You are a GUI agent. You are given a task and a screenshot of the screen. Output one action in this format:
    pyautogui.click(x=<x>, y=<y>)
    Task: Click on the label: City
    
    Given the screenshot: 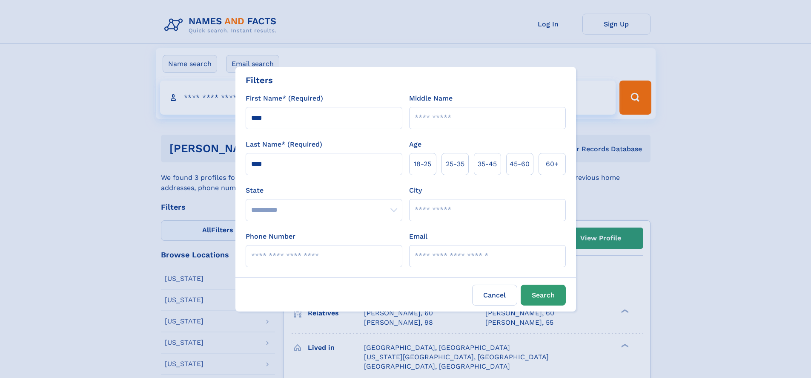 What is the action you would take?
    pyautogui.click(x=416, y=190)
    